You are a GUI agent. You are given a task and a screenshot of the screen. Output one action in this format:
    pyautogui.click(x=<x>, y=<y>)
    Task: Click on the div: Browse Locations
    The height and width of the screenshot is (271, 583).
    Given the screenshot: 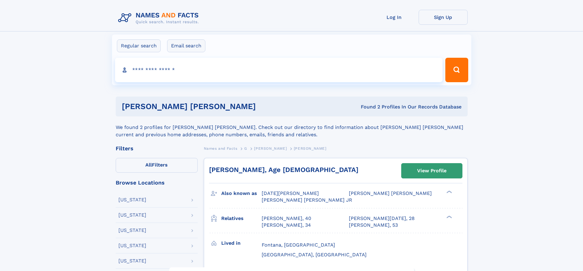 What is the action you would take?
    pyautogui.click(x=157, y=183)
    